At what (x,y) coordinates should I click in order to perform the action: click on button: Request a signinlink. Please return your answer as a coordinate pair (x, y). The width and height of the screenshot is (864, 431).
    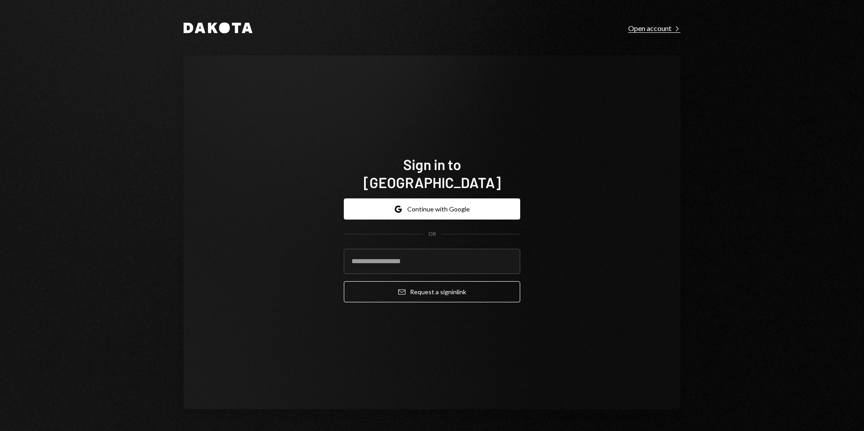
    Looking at the image, I should click on (432, 291).